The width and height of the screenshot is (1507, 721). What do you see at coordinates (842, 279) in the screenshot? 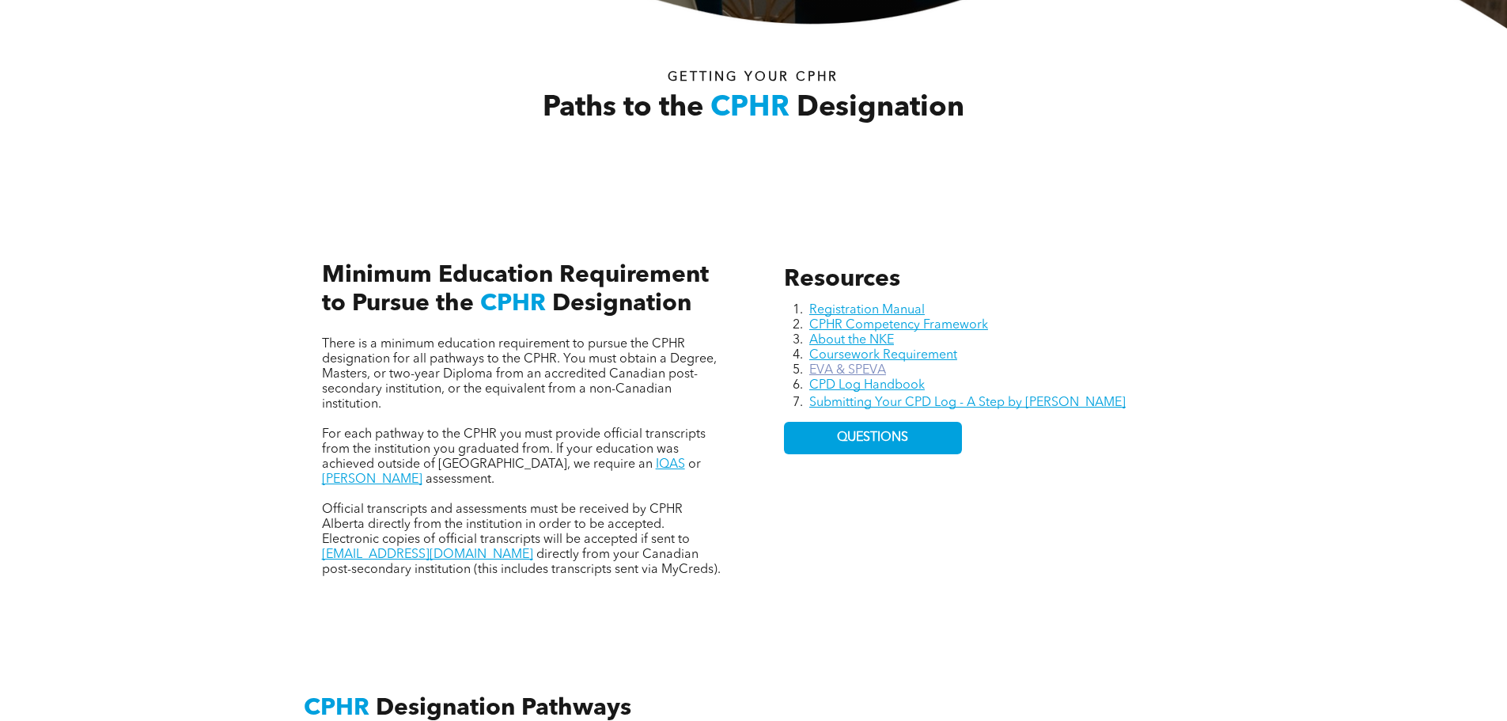
I see `span: Resources` at bounding box center [842, 279].